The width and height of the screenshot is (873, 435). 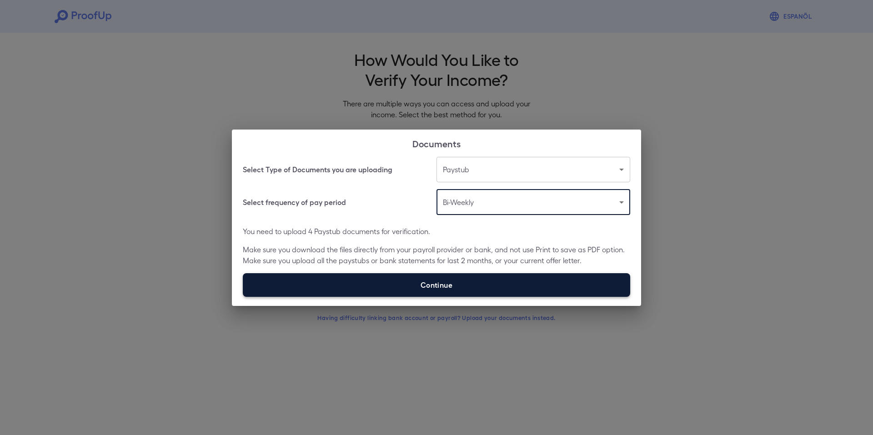 What do you see at coordinates (436, 231) in the screenshot?
I see `p: You need to upload 4 Paystub documents for verification.` at bounding box center [436, 231].